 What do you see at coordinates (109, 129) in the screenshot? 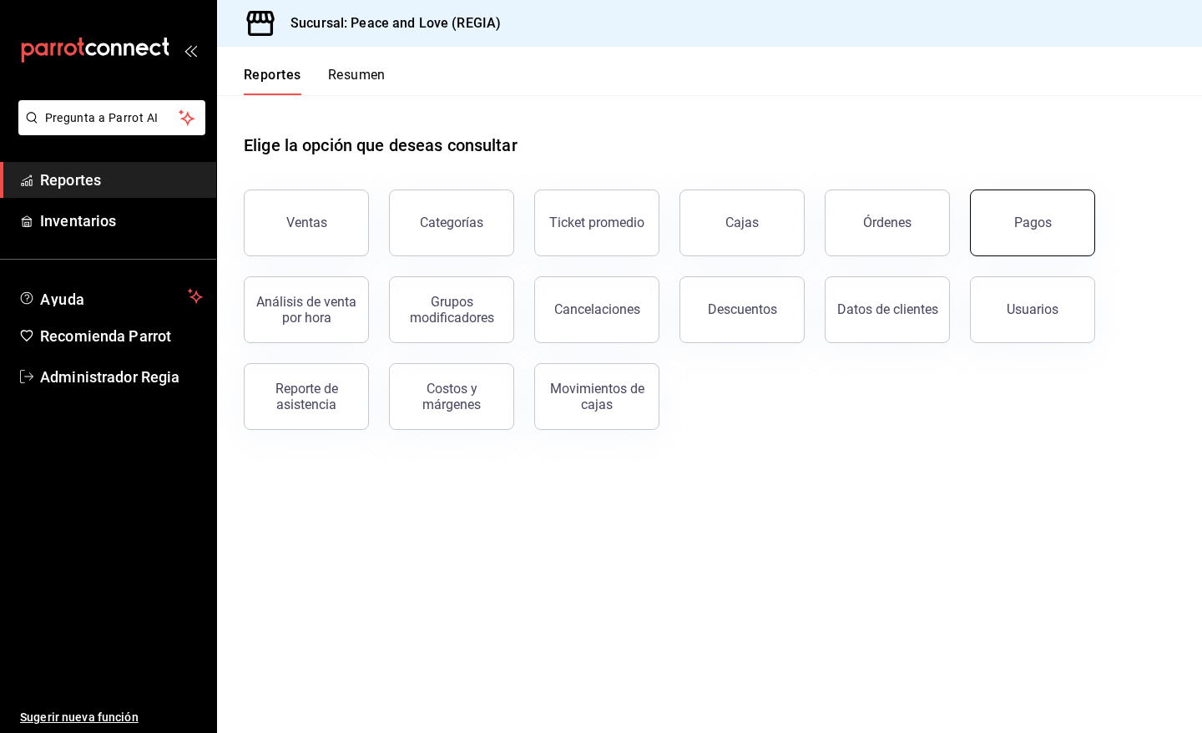
I see `a: Pregunta a Parrot AI` at bounding box center [109, 129].